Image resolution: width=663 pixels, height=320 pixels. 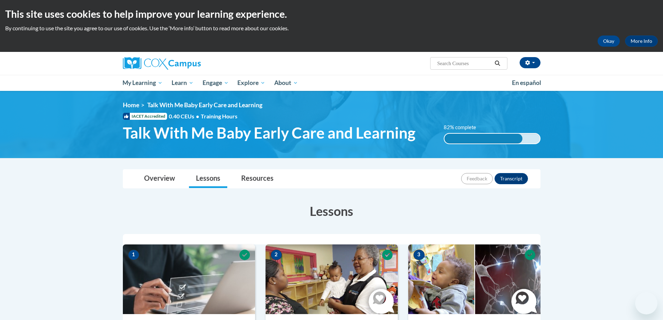 What do you see at coordinates (276, 255) in the screenshot?
I see `span: 2` at bounding box center [276, 255].